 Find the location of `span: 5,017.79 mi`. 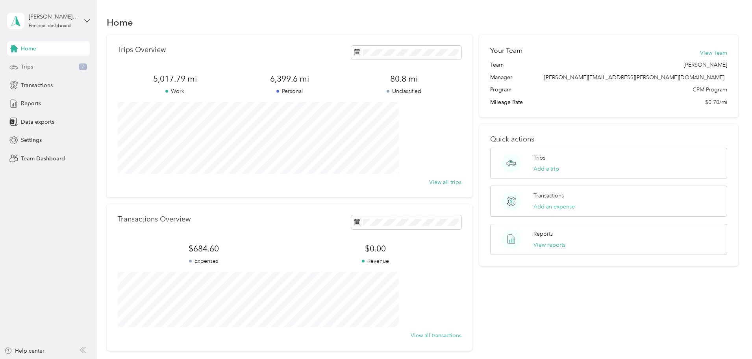

span: 5,017.79 mi is located at coordinates (175, 79).